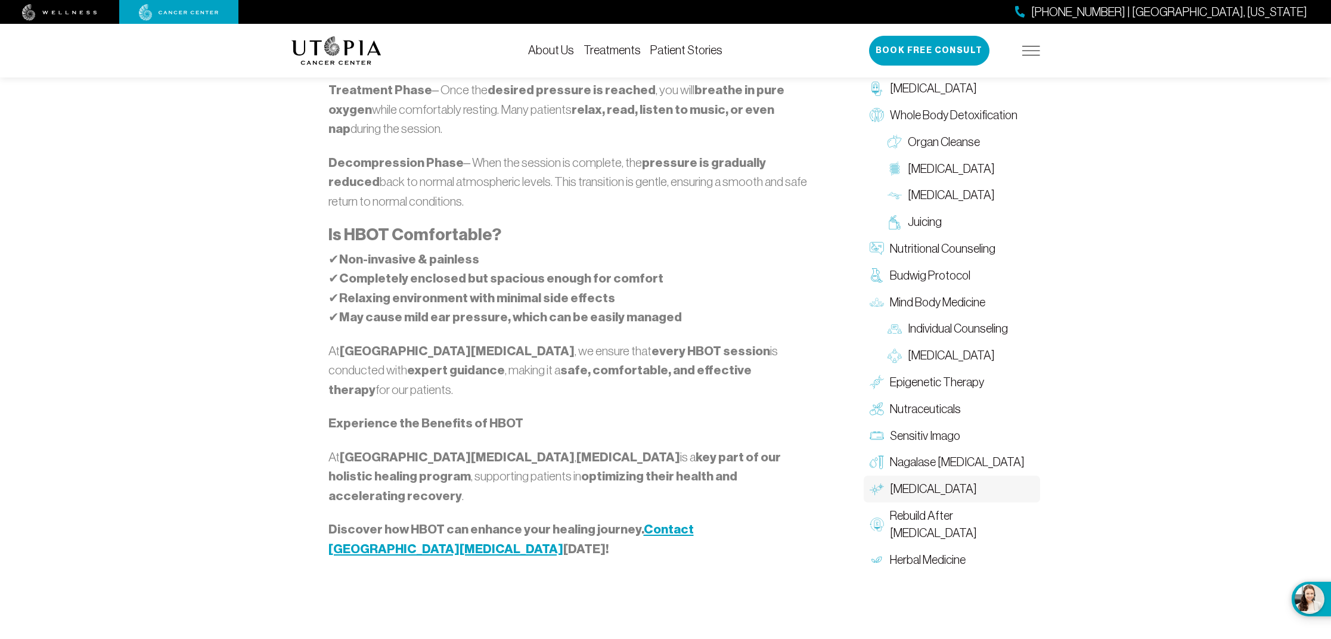 The width and height of the screenshot is (1331, 639). Describe the element at coordinates (570, 477) in the screenshot. I see `p: At , is a , supporting patients in .` at that location.